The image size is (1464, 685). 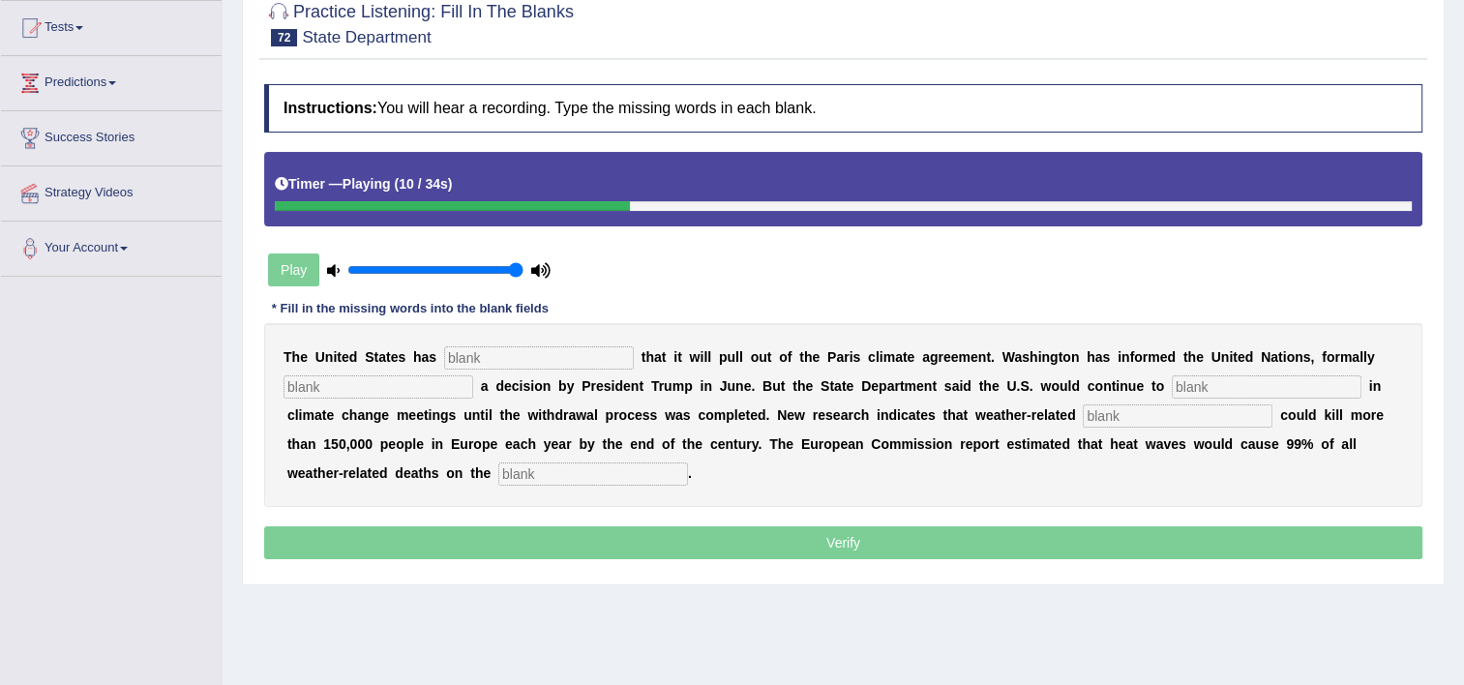 I want to click on b: g, so click(x=1054, y=357).